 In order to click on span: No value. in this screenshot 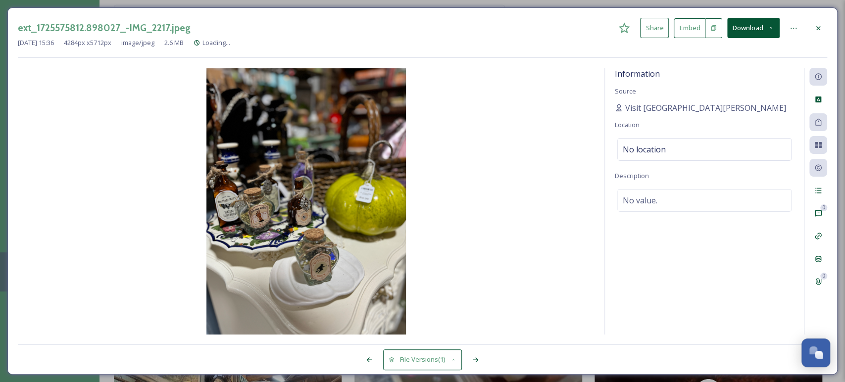, I will do `click(640, 200)`.